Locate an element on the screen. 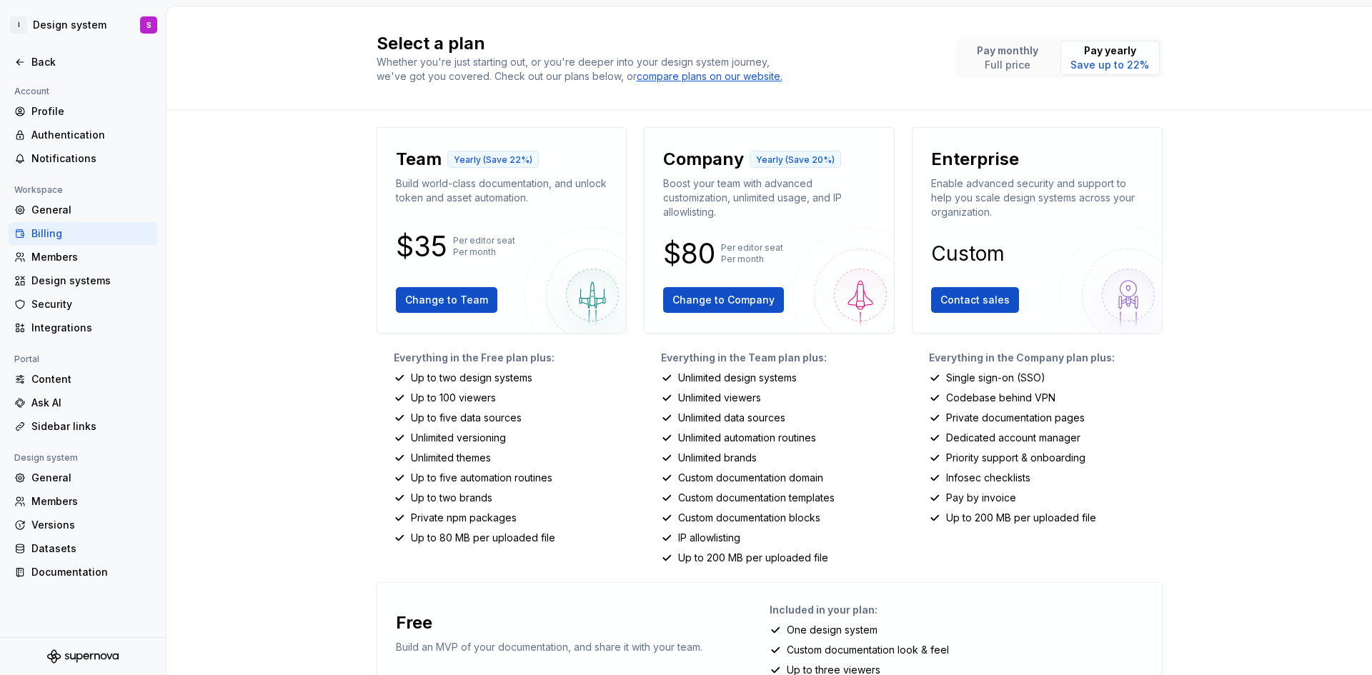 The height and width of the screenshot is (675, 1372). button: Change to Company is located at coordinates (723, 300).